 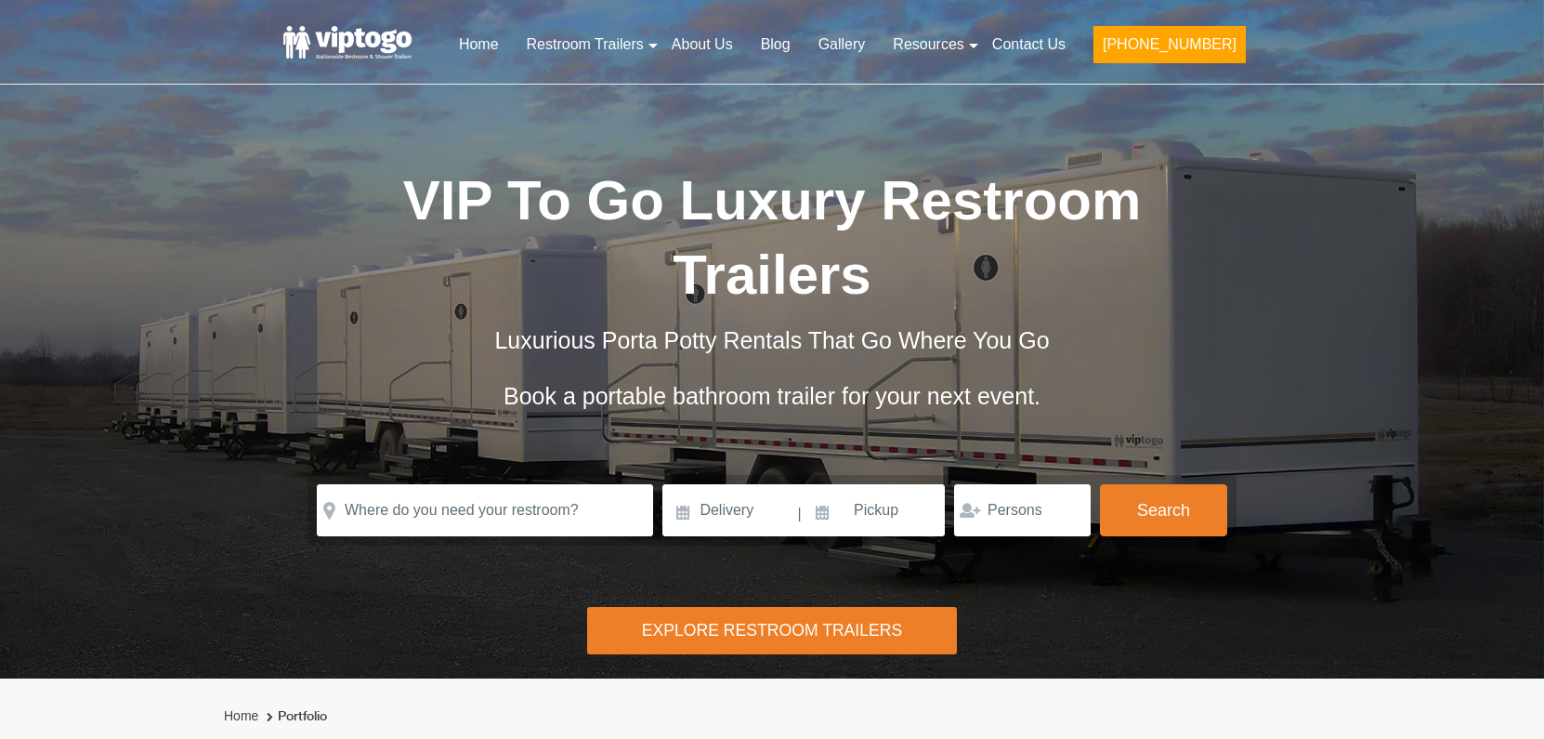 I want to click on a: Gallery, so click(x=842, y=45).